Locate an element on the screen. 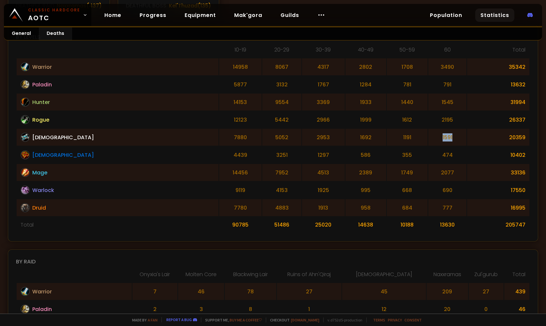 This screenshot has width=546, height=326. td: 10188 is located at coordinates (407, 225).